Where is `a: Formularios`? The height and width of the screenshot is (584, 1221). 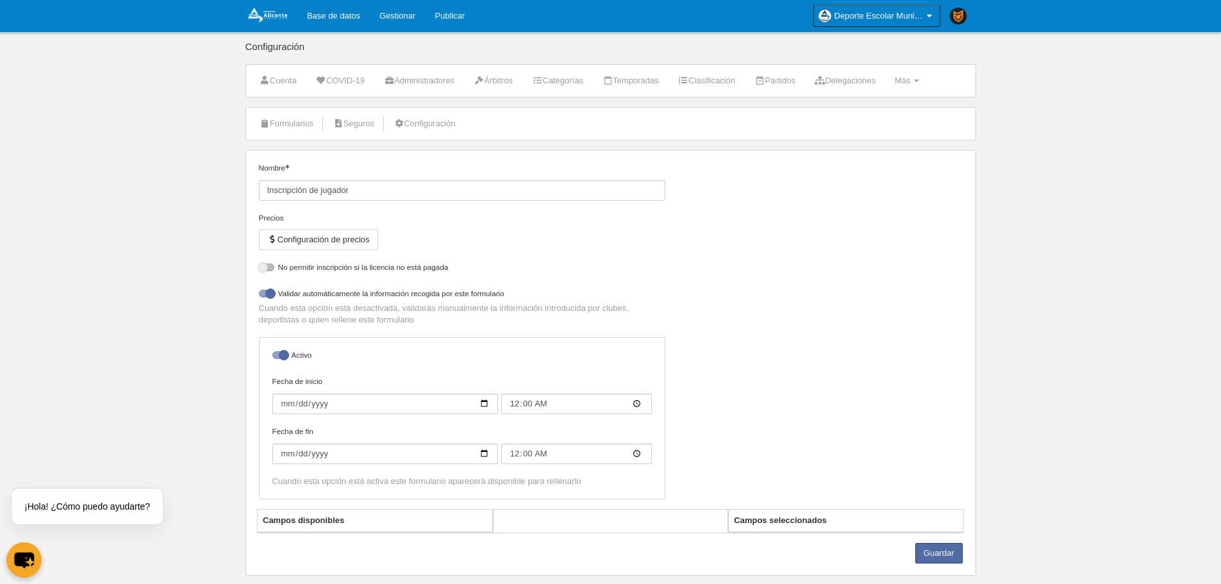
a: Formularios is located at coordinates (287, 124).